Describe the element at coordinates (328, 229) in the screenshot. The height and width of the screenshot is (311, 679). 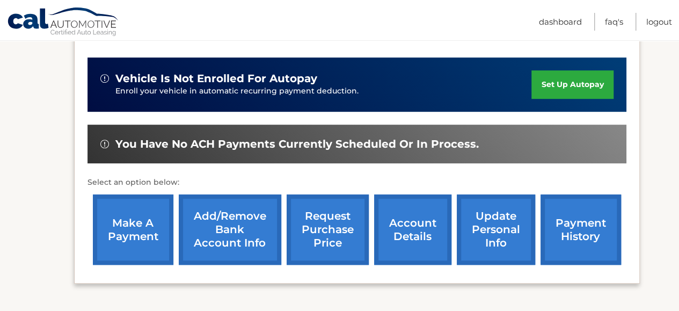
I see `a: request purchase price` at that location.